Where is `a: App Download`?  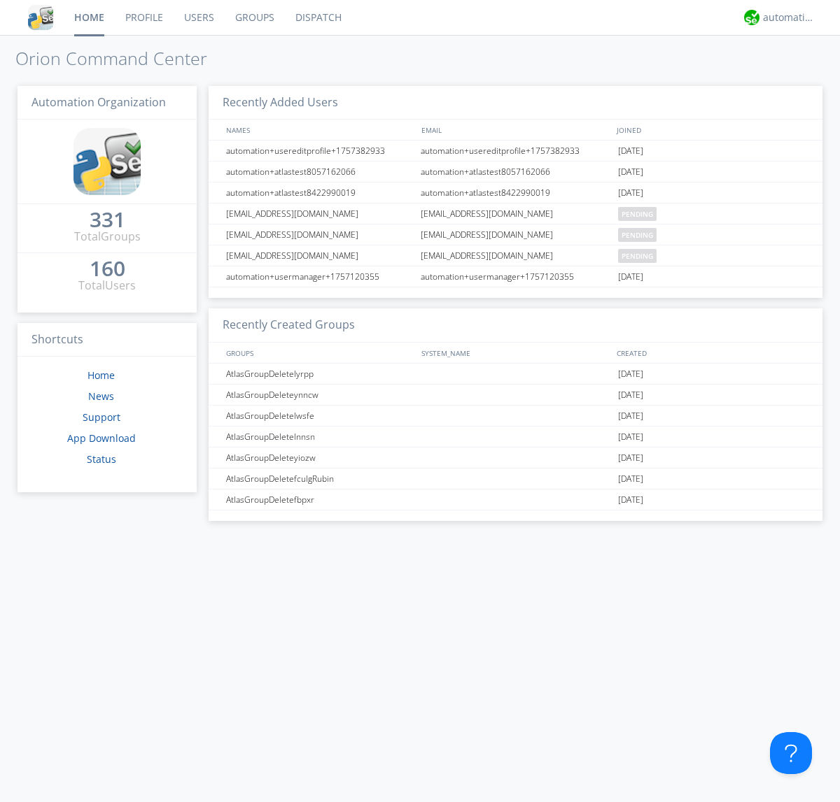
a: App Download is located at coordinates (101, 438).